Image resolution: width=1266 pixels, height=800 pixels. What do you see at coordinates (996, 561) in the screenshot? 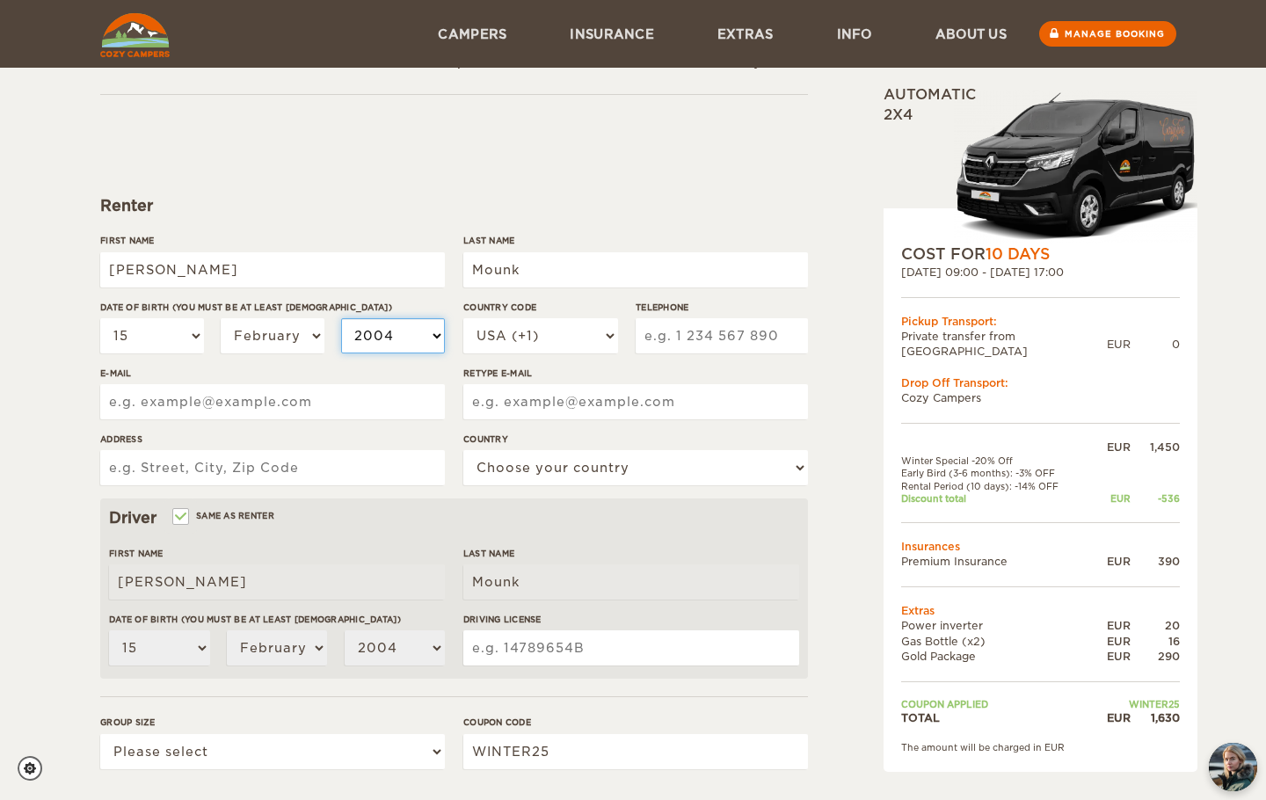
I see `td: Premium Insurance` at bounding box center [996, 561].